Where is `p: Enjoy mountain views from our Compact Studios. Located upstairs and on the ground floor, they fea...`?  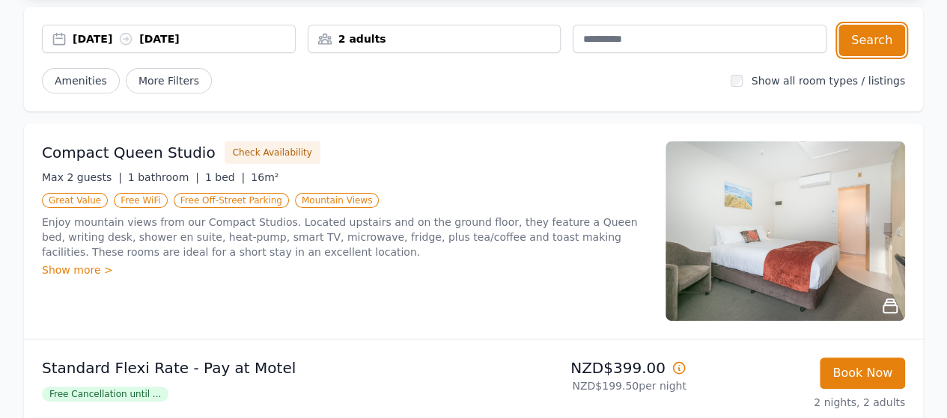 p: Enjoy mountain views from our Compact Studios. Located upstairs and on the ground floor, they fea... is located at coordinates (344, 237).